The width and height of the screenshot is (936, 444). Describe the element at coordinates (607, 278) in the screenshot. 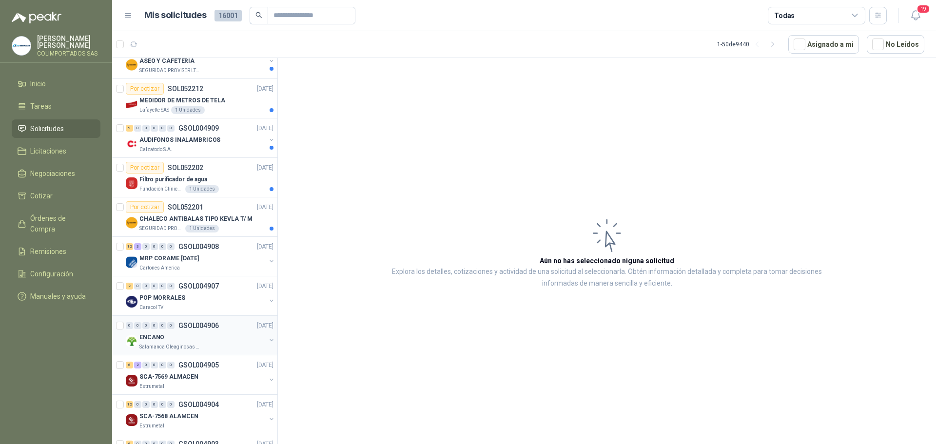

I see `p: Explora los detalles, cotizaciones y actividad de una solicitud al seleccionarla. Obtén informaci...` at that location.